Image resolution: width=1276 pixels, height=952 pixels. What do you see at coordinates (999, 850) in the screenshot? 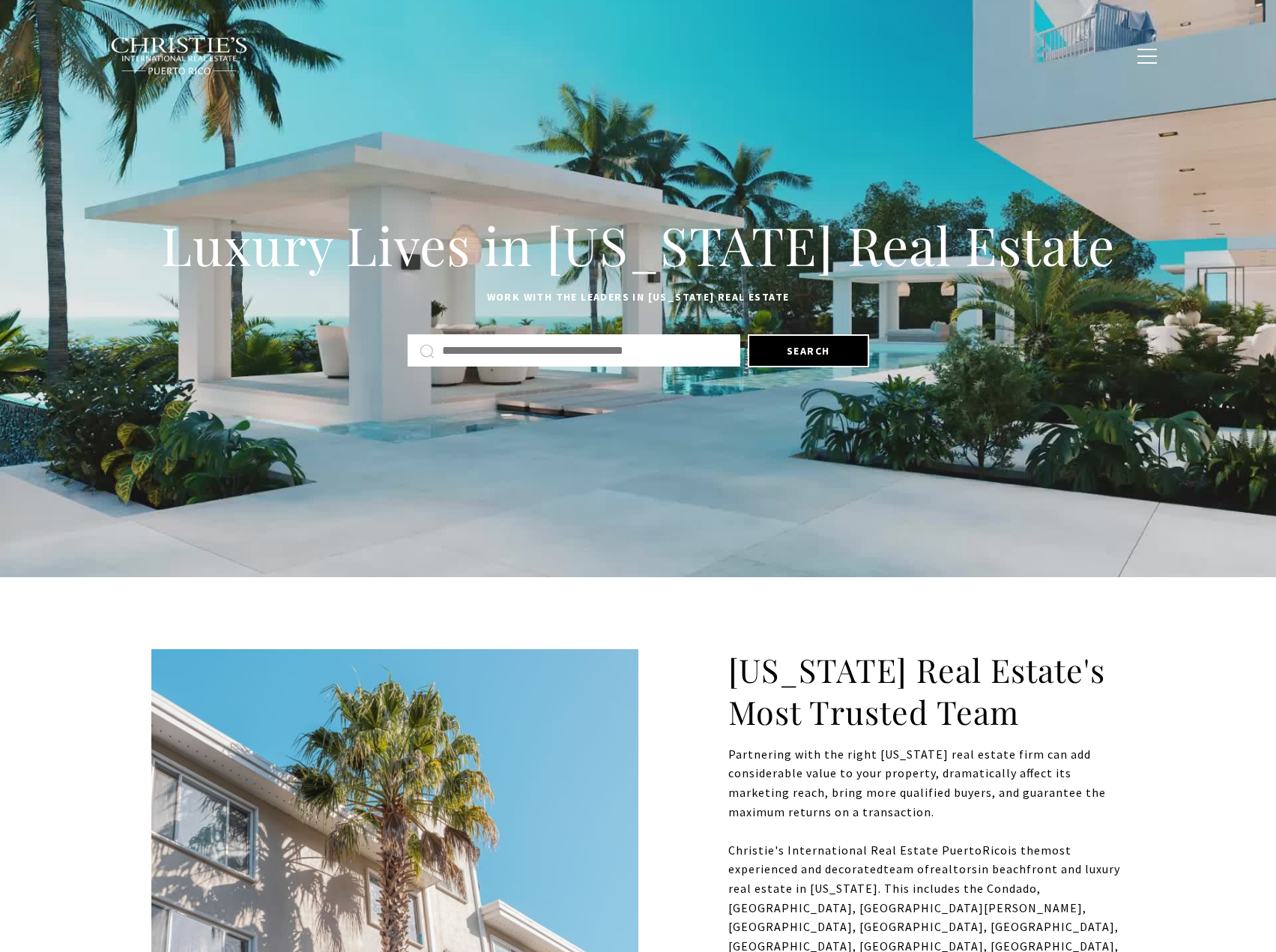
I see `span: ico` at bounding box center [999, 850].